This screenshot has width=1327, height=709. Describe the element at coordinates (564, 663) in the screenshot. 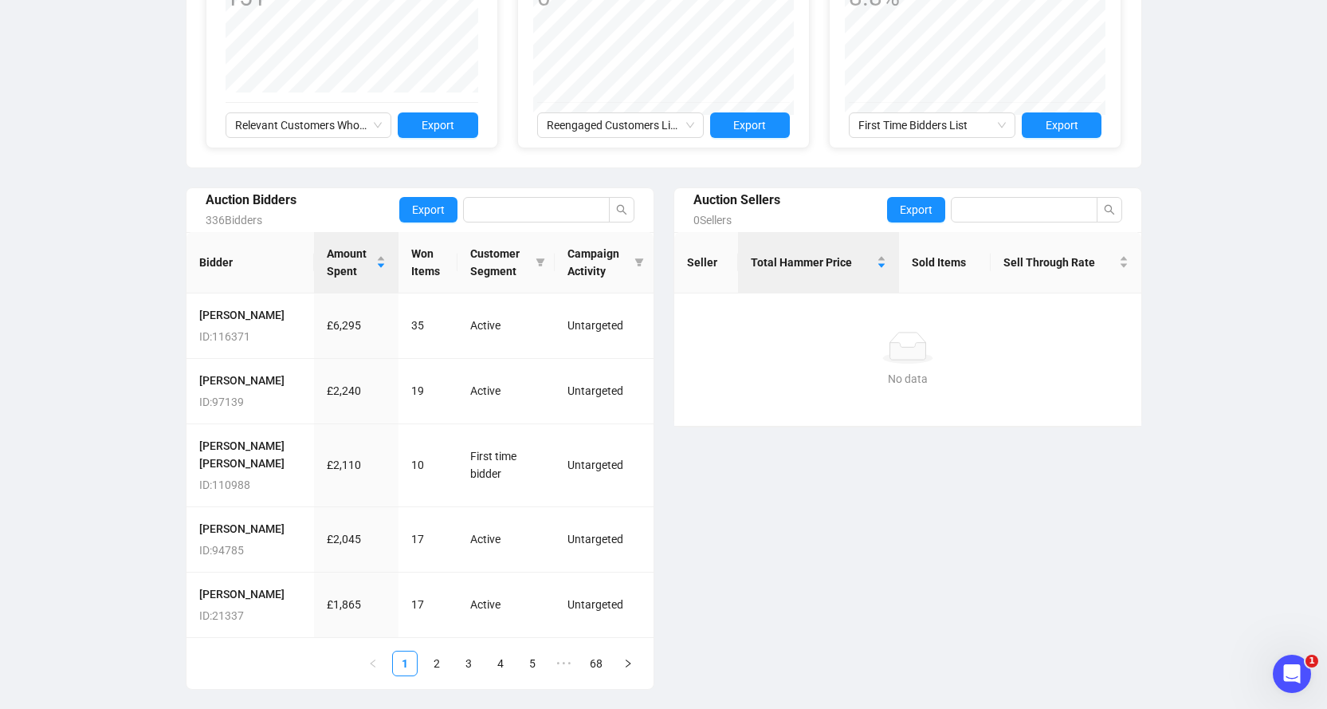

I see `li: Next 5 Pages` at that location.